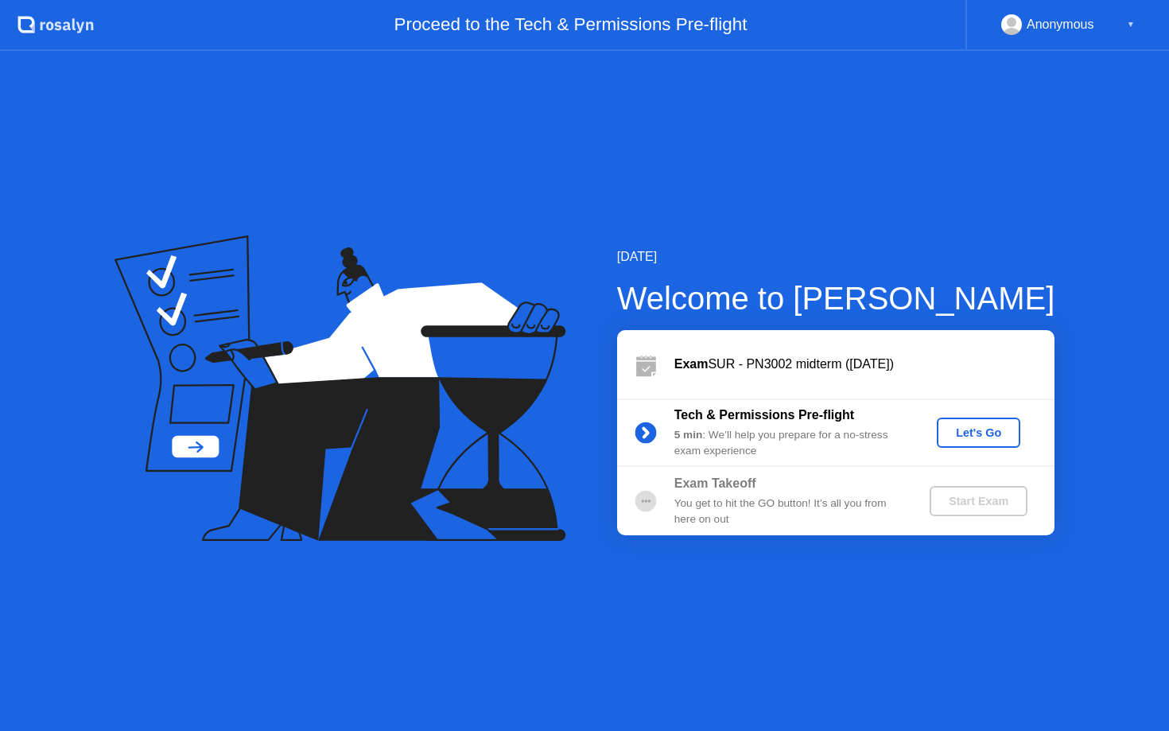  I want to click on div: : We’ll help you prepare for a no-stress exam experience, so click(789, 443).